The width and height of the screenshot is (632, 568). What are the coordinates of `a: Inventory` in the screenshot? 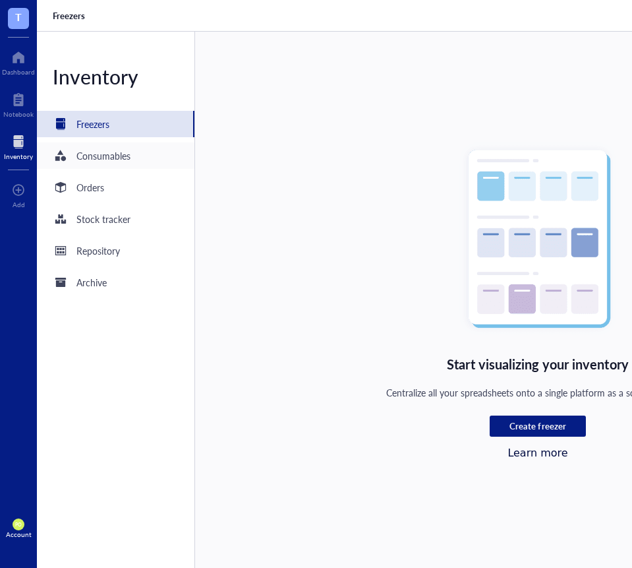 It's located at (18, 146).